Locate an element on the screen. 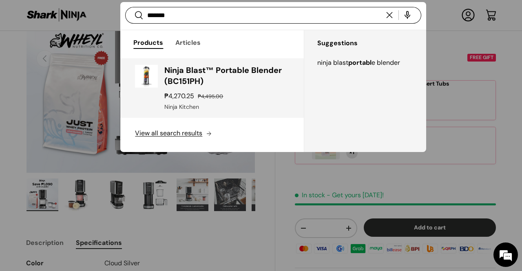  h3: Ninja Blast™ Portable Blender (BC151PH) is located at coordinates (226, 76).